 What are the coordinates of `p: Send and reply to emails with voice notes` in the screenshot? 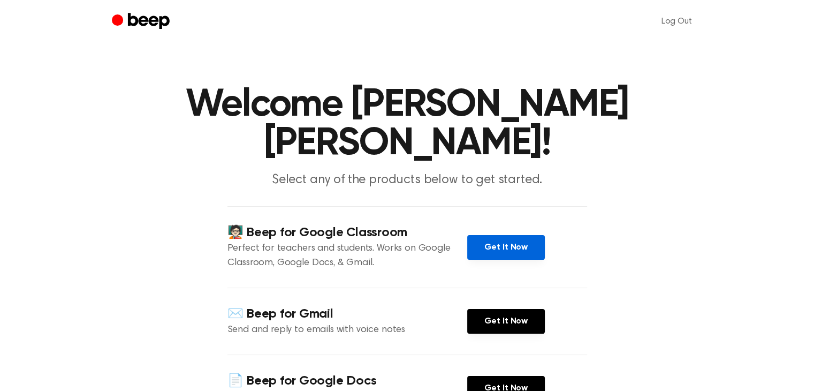 It's located at (348, 330).